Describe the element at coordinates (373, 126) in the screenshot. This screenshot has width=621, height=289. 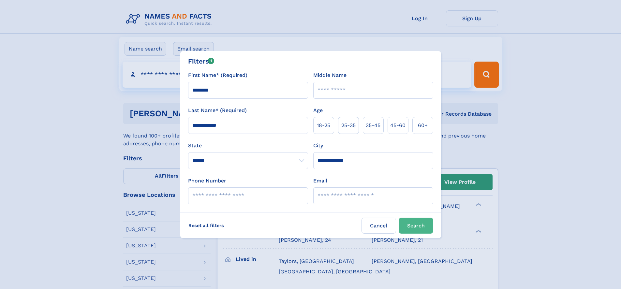
I see `span: 35‑45` at that location.